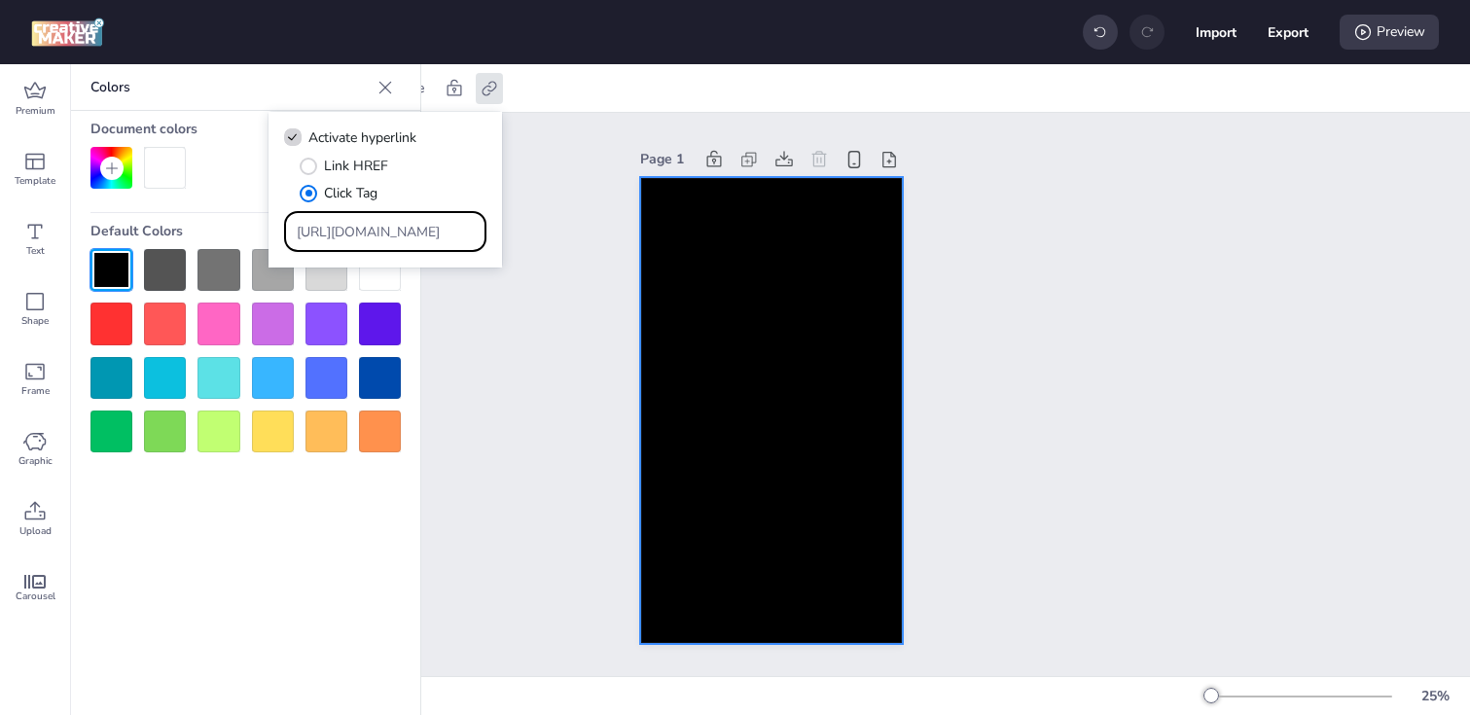 This screenshot has height=715, width=1470. Describe the element at coordinates (35, 111) in the screenshot. I see `span: Premium` at that location.